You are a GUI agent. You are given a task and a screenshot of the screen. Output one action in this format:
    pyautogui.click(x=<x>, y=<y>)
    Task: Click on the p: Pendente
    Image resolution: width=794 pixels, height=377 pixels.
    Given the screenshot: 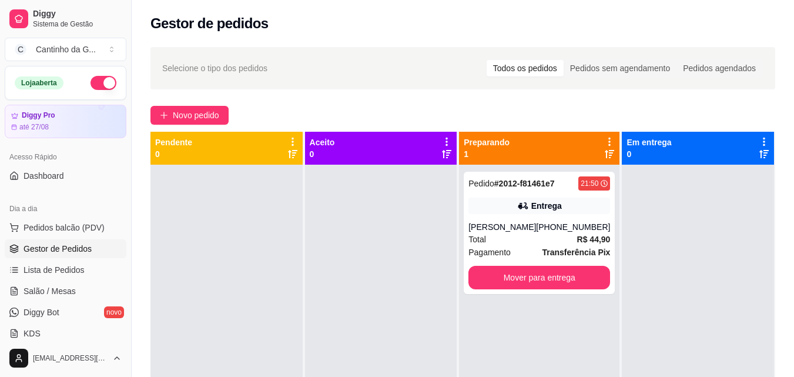 What is the action you would take?
    pyautogui.click(x=173, y=142)
    